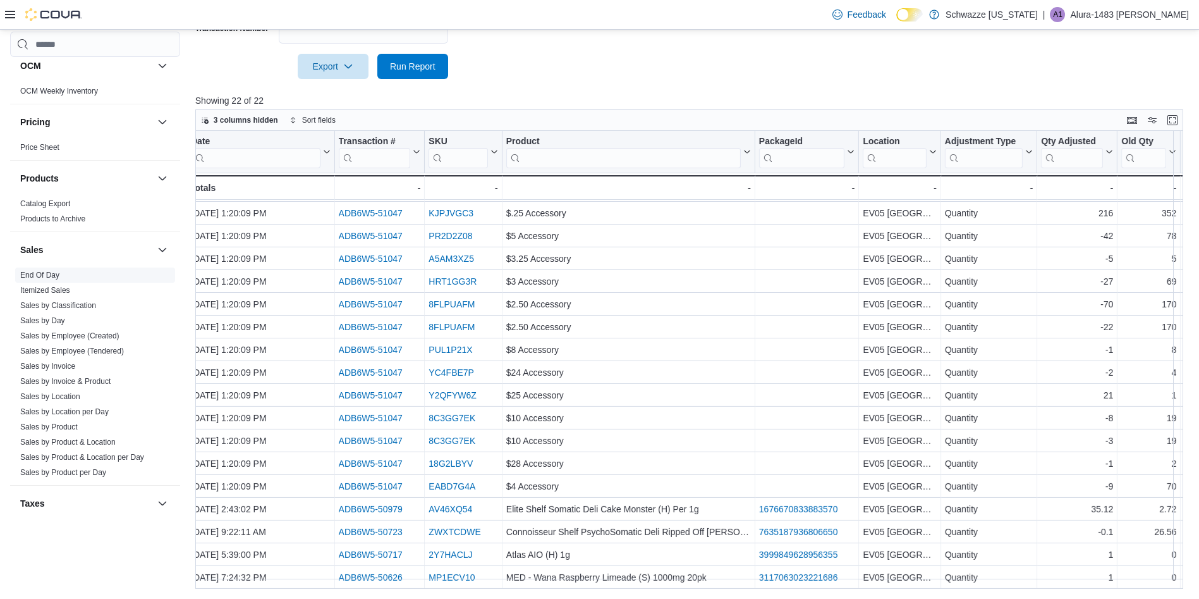 This screenshot has width=1199, height=599. What do you see at coordinates (59, 91) in the screenshot?
I see `a: OCM Weekly Inventory` at bounding box center [59, 91].